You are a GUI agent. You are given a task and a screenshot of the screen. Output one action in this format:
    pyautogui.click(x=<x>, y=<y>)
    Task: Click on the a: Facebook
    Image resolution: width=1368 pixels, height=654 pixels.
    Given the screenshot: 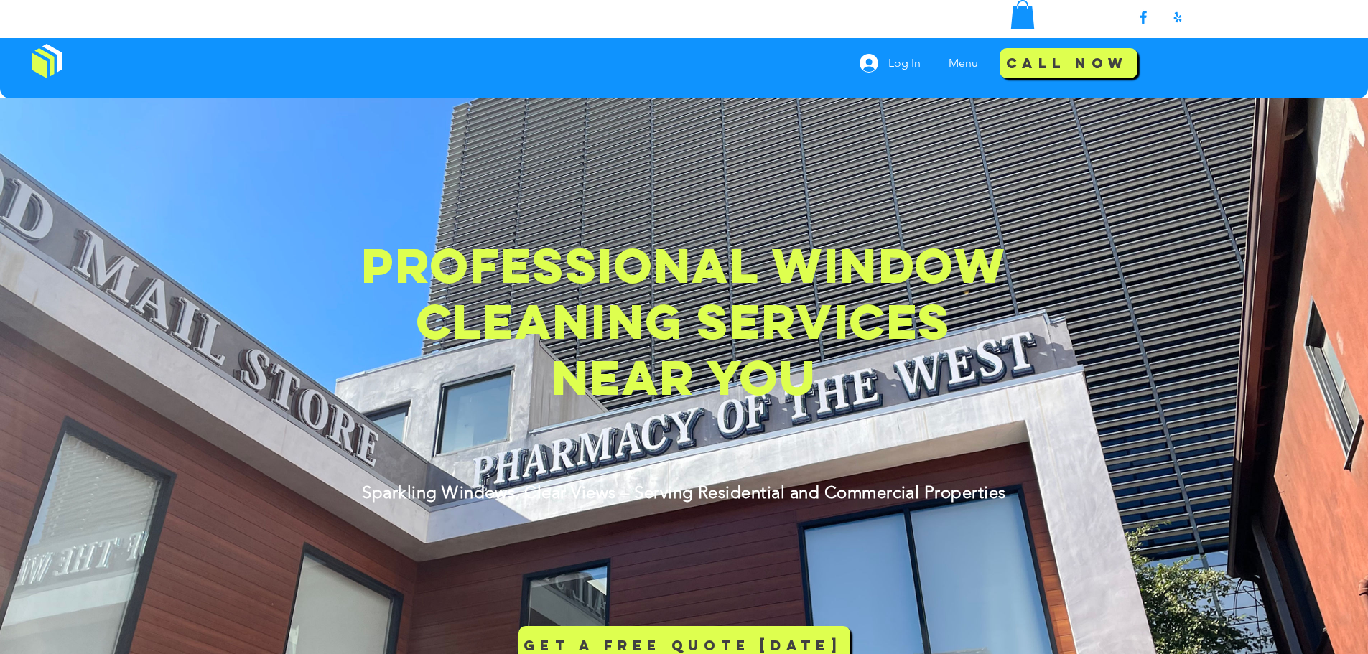 What is the action you would take?
    pyautogui.click(x=1143, y=17)
    